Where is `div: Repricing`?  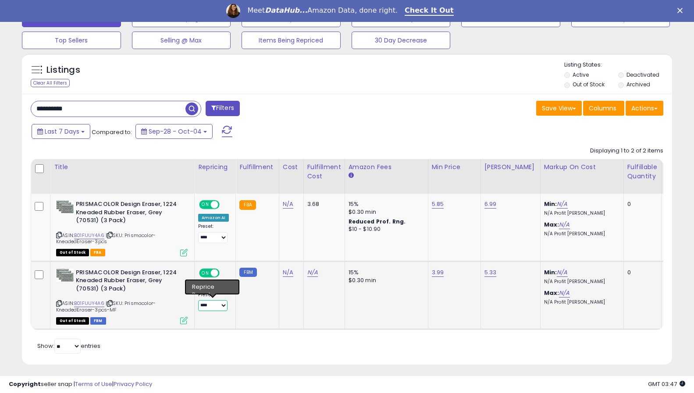 div: Repricing is located at coordinates (215, 167).